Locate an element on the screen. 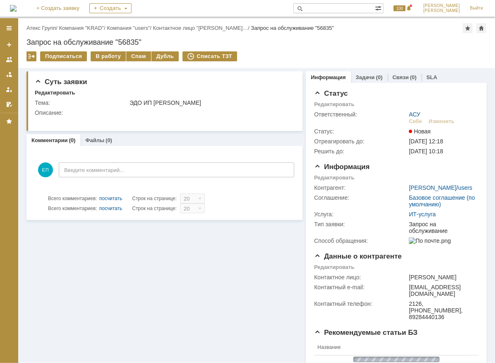  a: Информация is located at coordinates (328, 77).